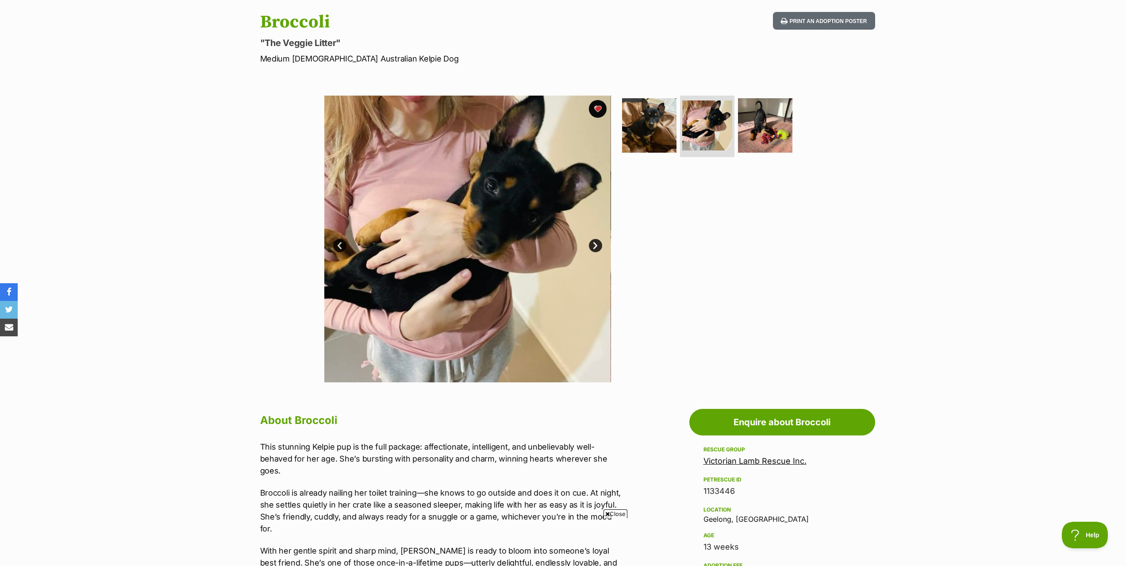 Image resolution: width=1126 pixels, height=566 pixels. Describe the element at coordinates (782, 480) in the screenshot. I see `div: PetRescue ID` at that location.